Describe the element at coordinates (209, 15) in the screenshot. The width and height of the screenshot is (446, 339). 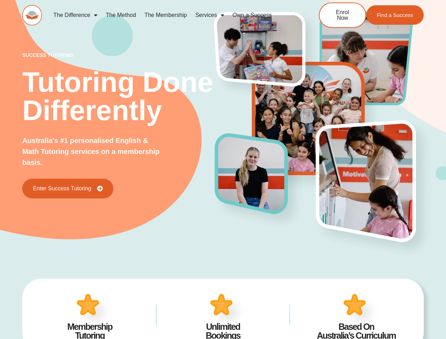
I see `a: Services` at that location.